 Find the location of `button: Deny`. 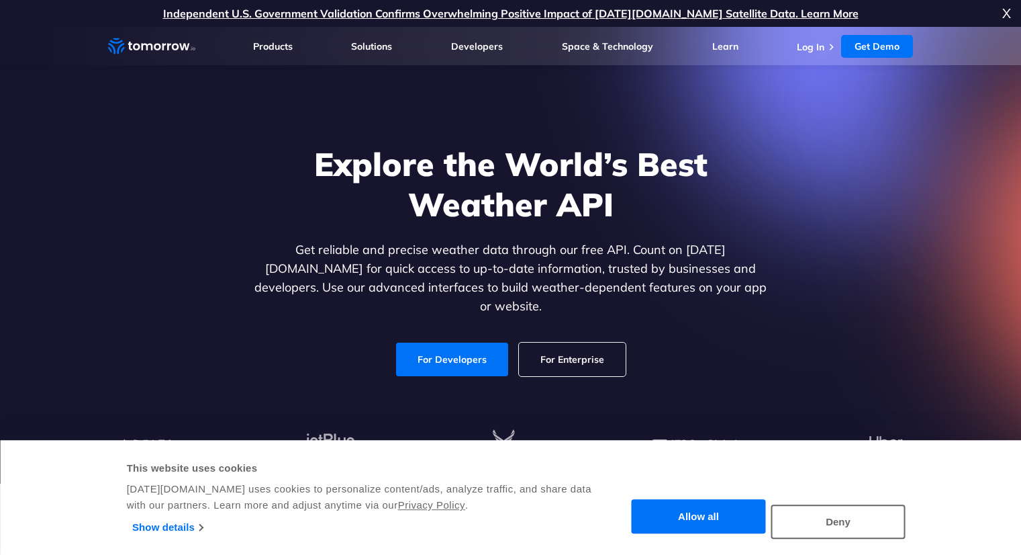

button: Deny is located at coordinates (839, 521).